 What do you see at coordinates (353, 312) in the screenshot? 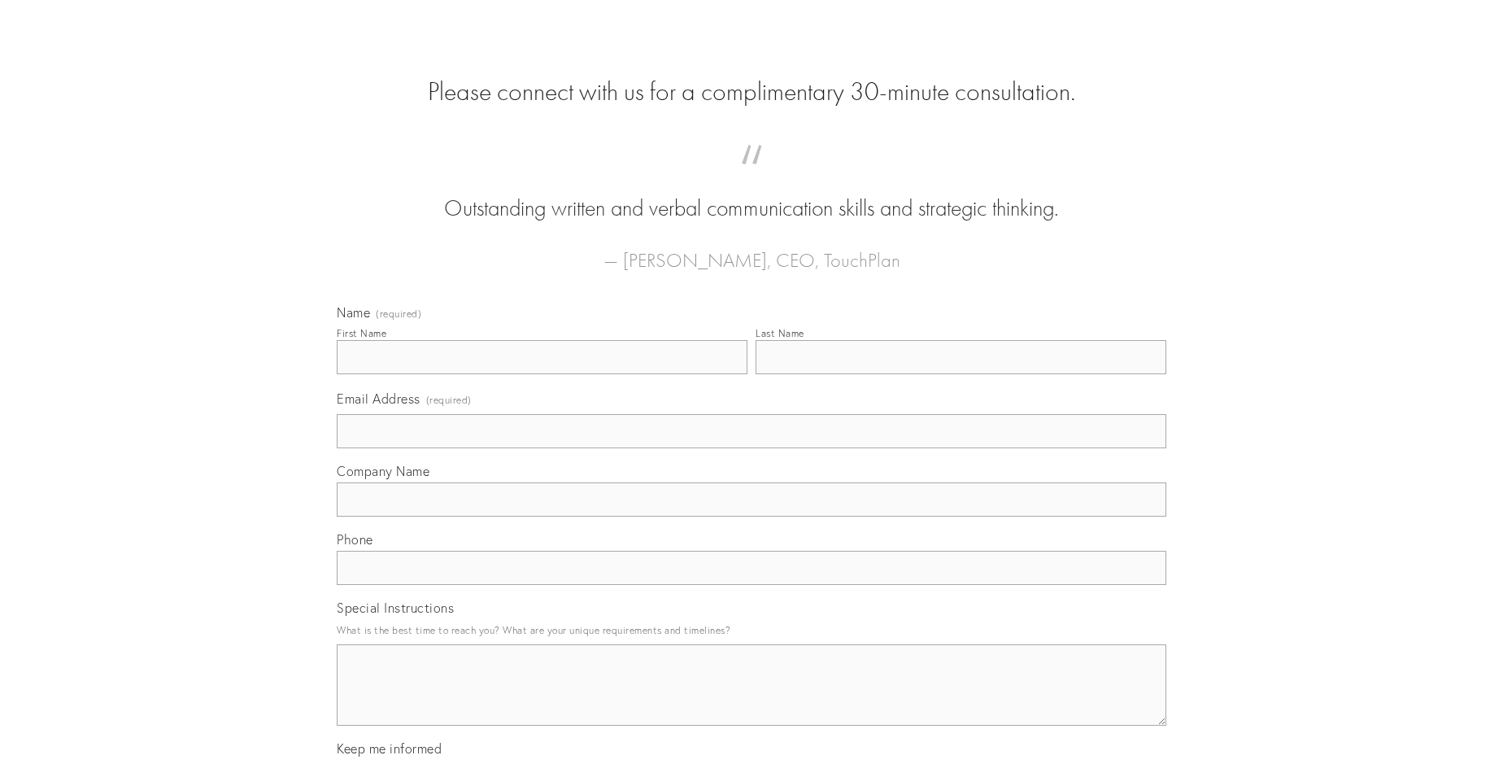
I see `span: Name` at bounding box center [353, 312].